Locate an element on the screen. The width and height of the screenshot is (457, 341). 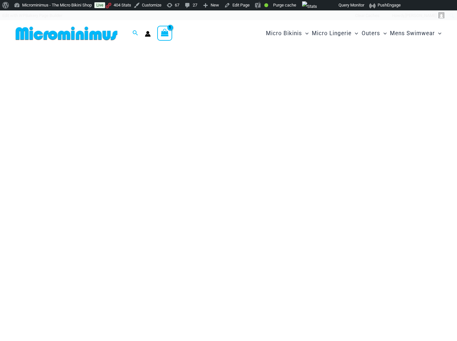
span: Micro Lingerie is located at coordinates (332, 33).